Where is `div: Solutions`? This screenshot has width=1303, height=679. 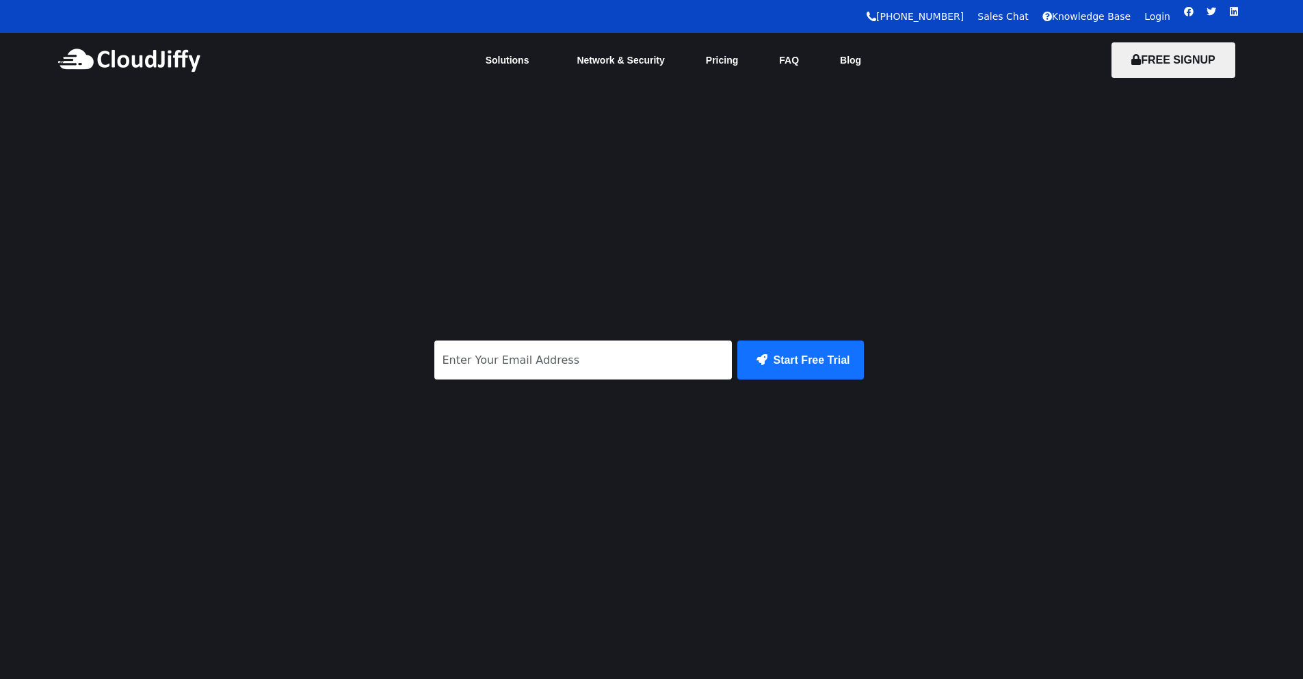
div: Solutions is located at coordinates (511, 60).